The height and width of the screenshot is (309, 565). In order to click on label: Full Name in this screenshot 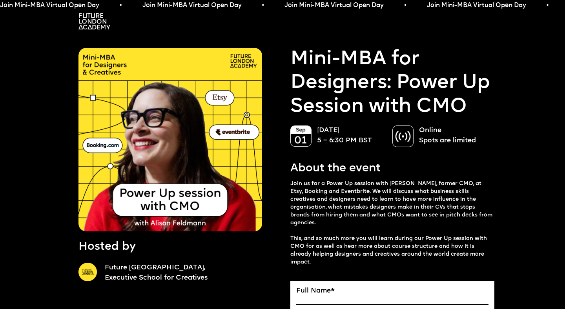, I will do `click(392, 291)`.